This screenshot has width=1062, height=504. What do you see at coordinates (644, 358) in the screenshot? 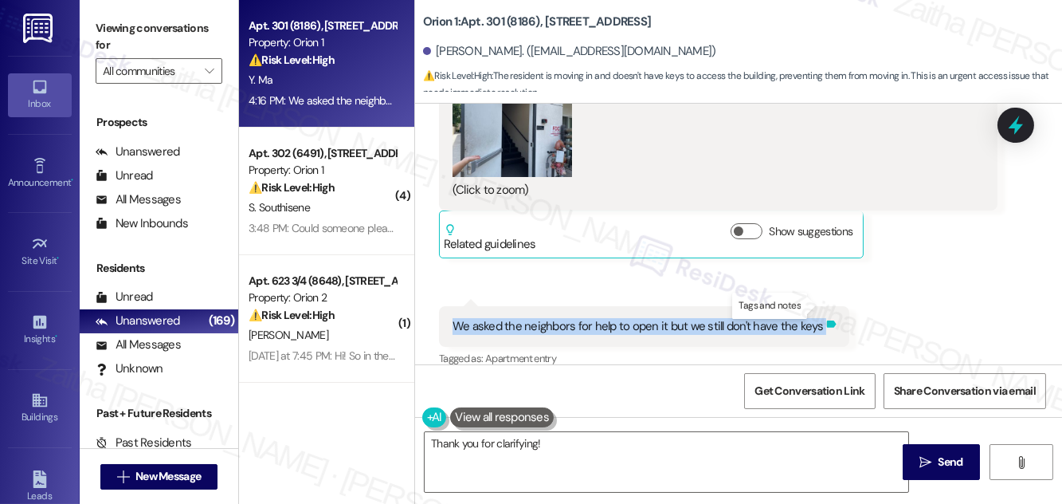
I see `div: Tagged as:` at bounding box center [644, 358].